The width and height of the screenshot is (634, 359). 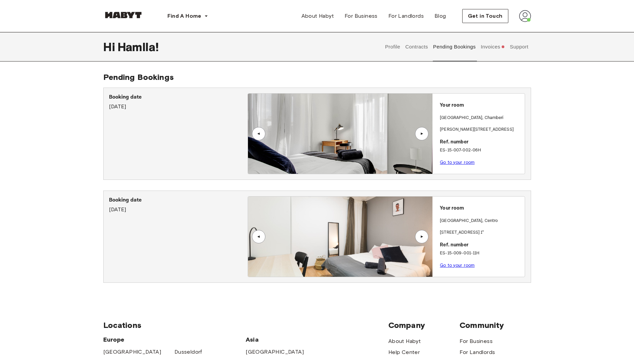 I want to click on button: Pending Bookings, so click(x=454, y=47).